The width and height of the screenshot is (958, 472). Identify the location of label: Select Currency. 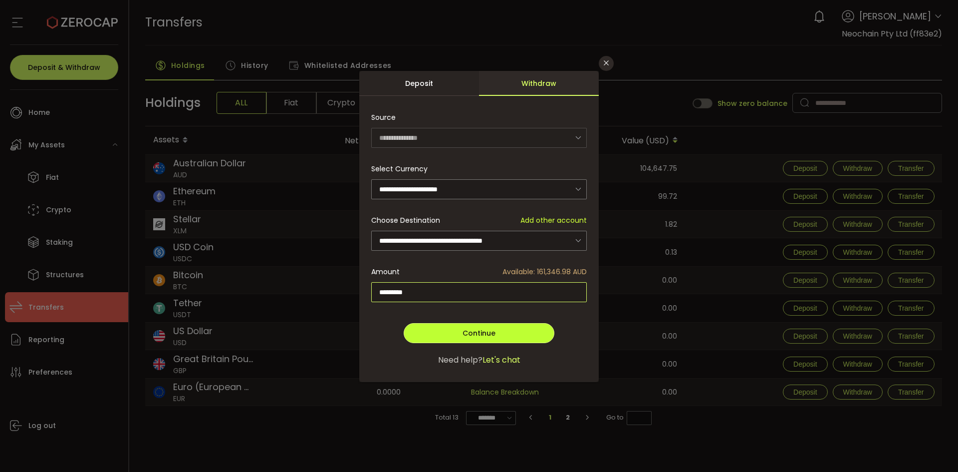
(402, 169).